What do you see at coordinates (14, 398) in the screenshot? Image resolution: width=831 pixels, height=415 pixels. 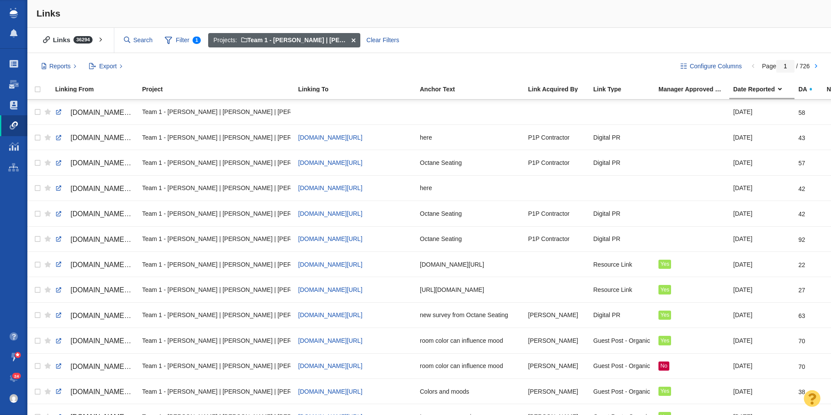 I see `img: 0a657928374d280f0cbdf2a1688580e1` at bounding box center [14, 398].